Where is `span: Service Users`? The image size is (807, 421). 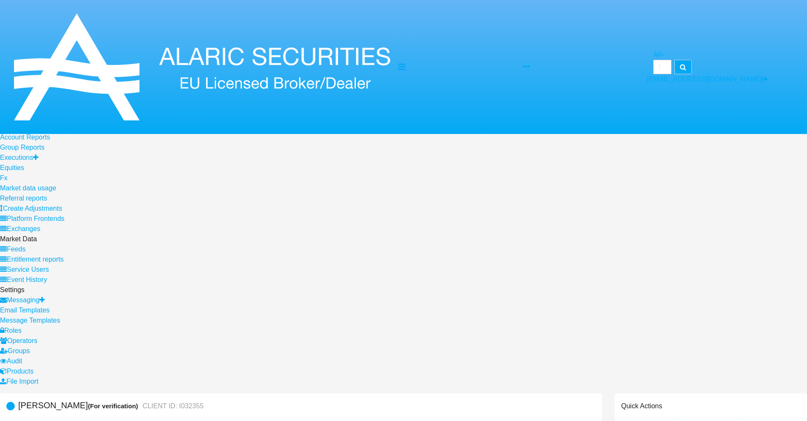
span: Service Users is located at coordinates (28, 269).